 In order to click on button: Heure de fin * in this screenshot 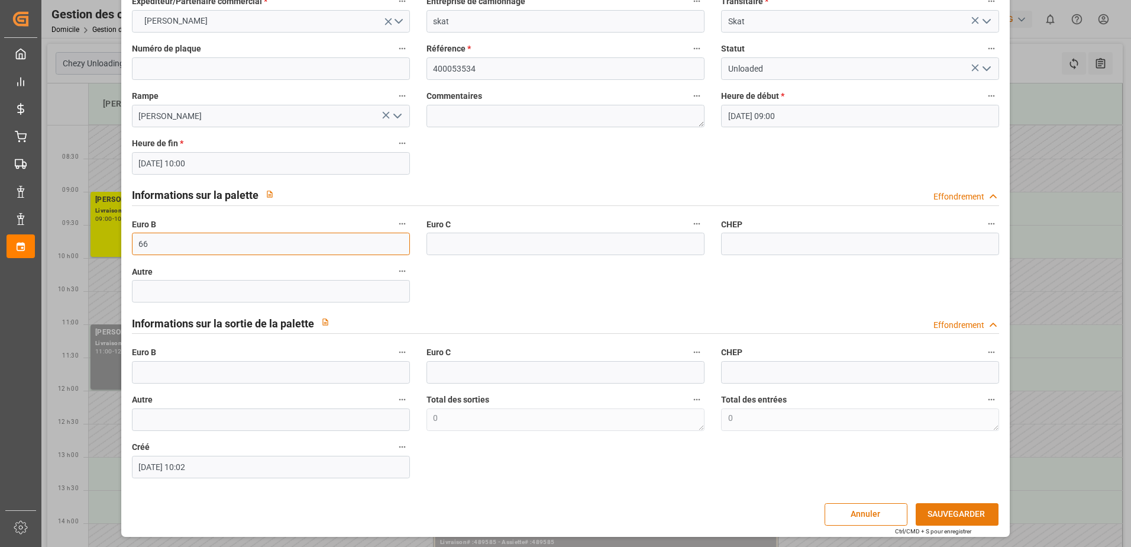, I will do `click(402, 143)`.